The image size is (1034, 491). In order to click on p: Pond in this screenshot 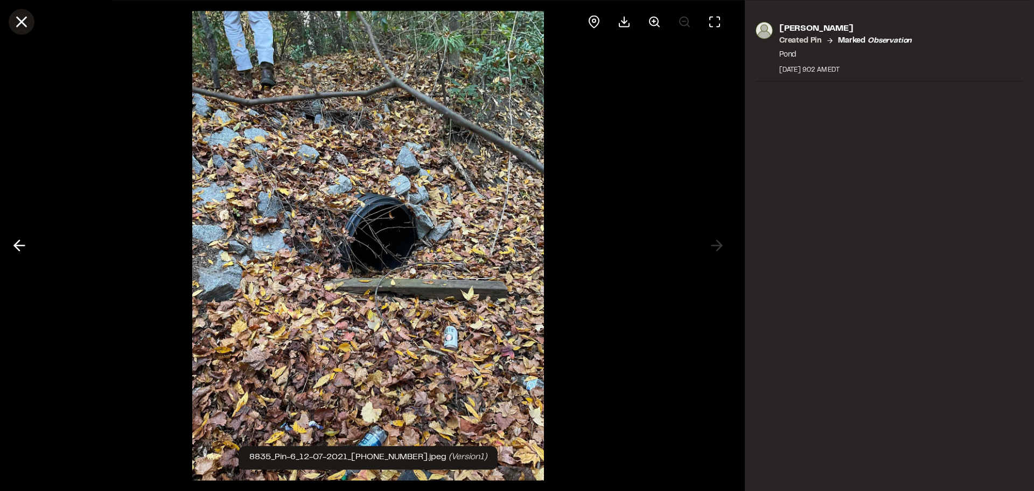, I will do `click(846, 54)`.